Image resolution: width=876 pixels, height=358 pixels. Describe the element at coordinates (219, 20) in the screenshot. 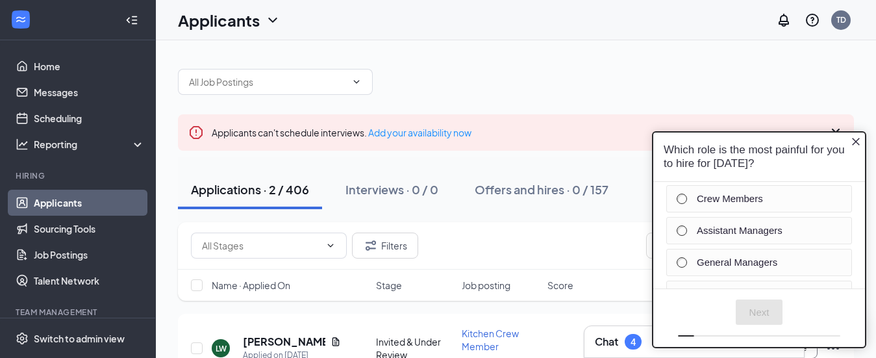

I see `h1: Applicants` at that location.